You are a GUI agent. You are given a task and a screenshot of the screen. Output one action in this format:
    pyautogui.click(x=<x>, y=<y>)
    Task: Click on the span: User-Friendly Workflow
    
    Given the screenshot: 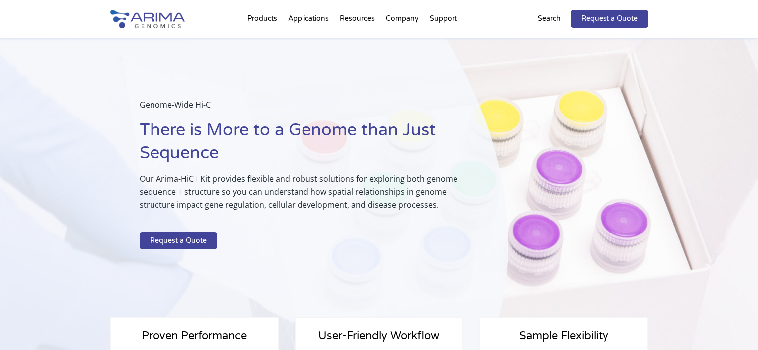 What is the action you would take?
    pyautogui.click(x=379, y=336)
    